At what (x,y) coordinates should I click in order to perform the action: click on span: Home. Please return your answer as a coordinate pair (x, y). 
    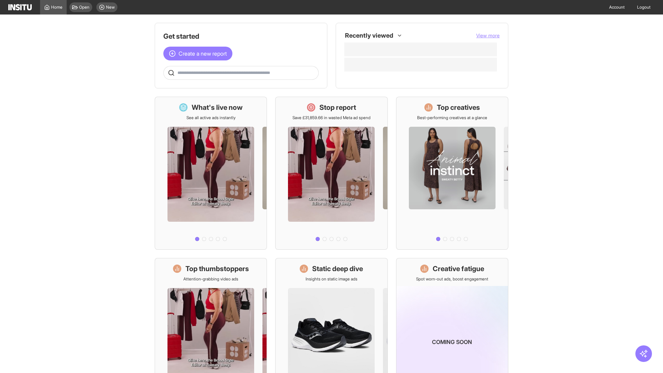
    Looking at the image, I should click on (57, 7).